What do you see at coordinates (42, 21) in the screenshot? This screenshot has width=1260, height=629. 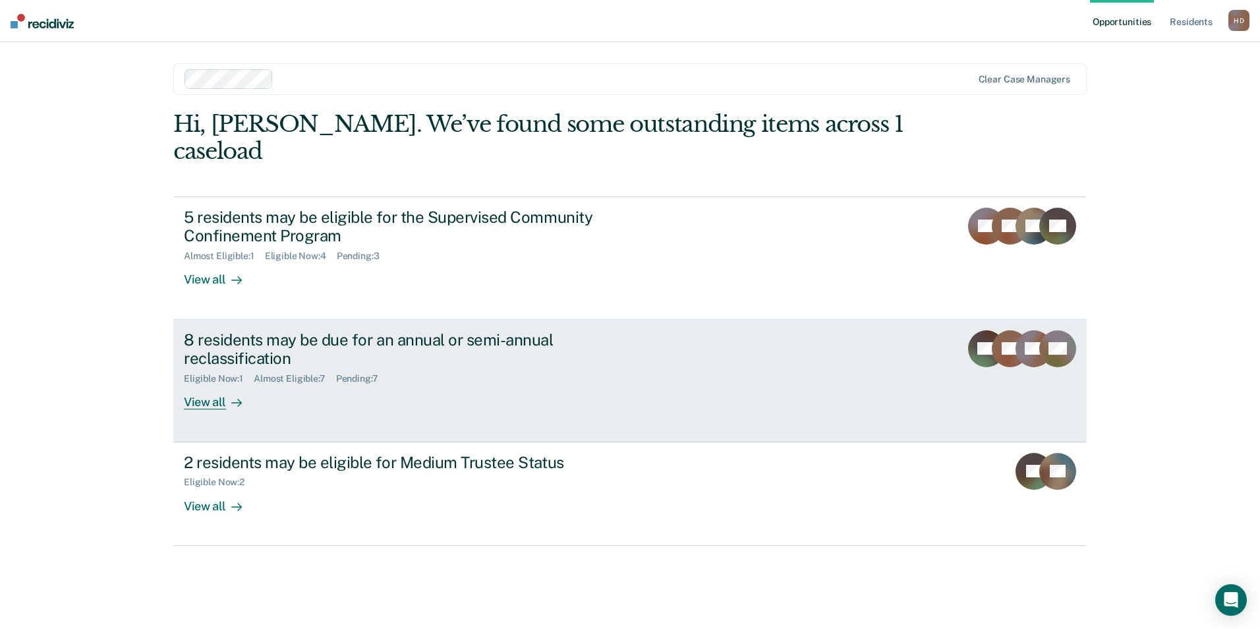 I see `img: Recidiviz` at bounding box center [42, 21].